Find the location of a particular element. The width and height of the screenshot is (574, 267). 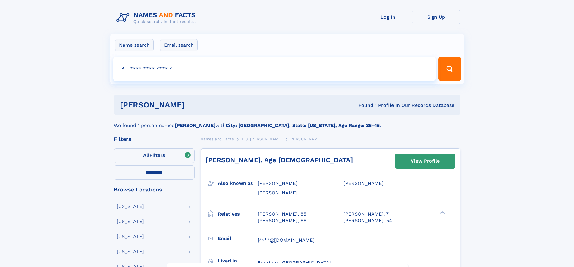

a: Log In is located at coordinates (388, 17).